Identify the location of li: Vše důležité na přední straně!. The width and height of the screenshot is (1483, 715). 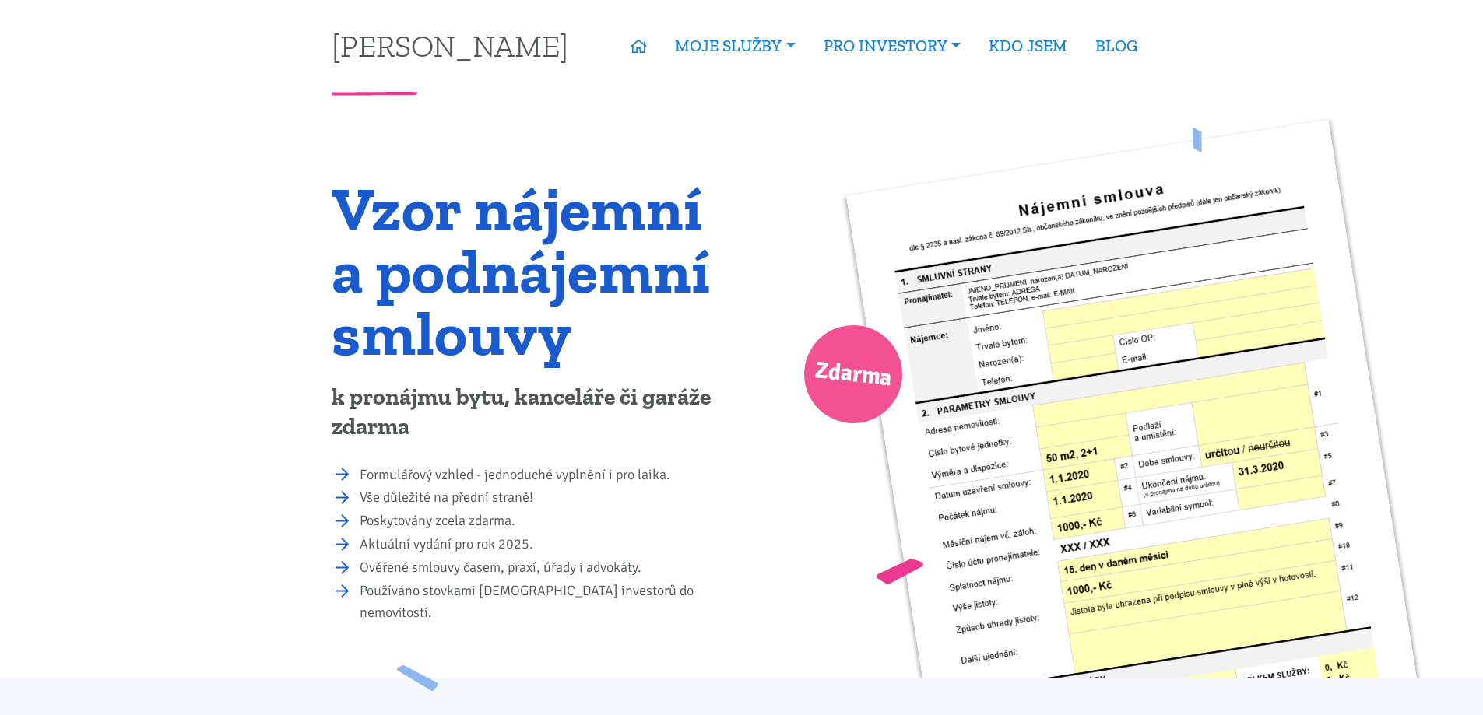
(545, 498).